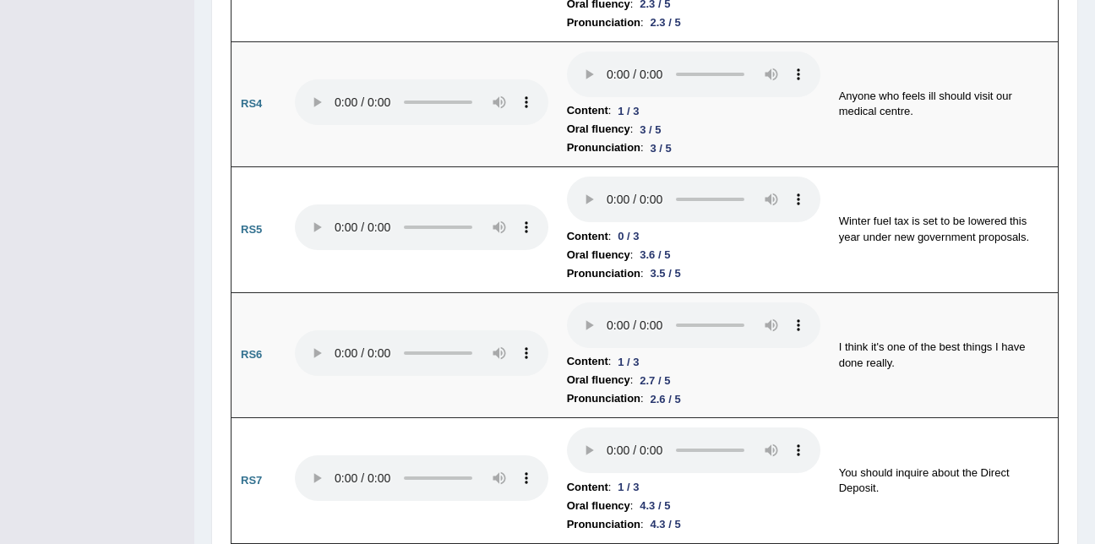  I want to click on div: 0 / 3, so click(628, 236).